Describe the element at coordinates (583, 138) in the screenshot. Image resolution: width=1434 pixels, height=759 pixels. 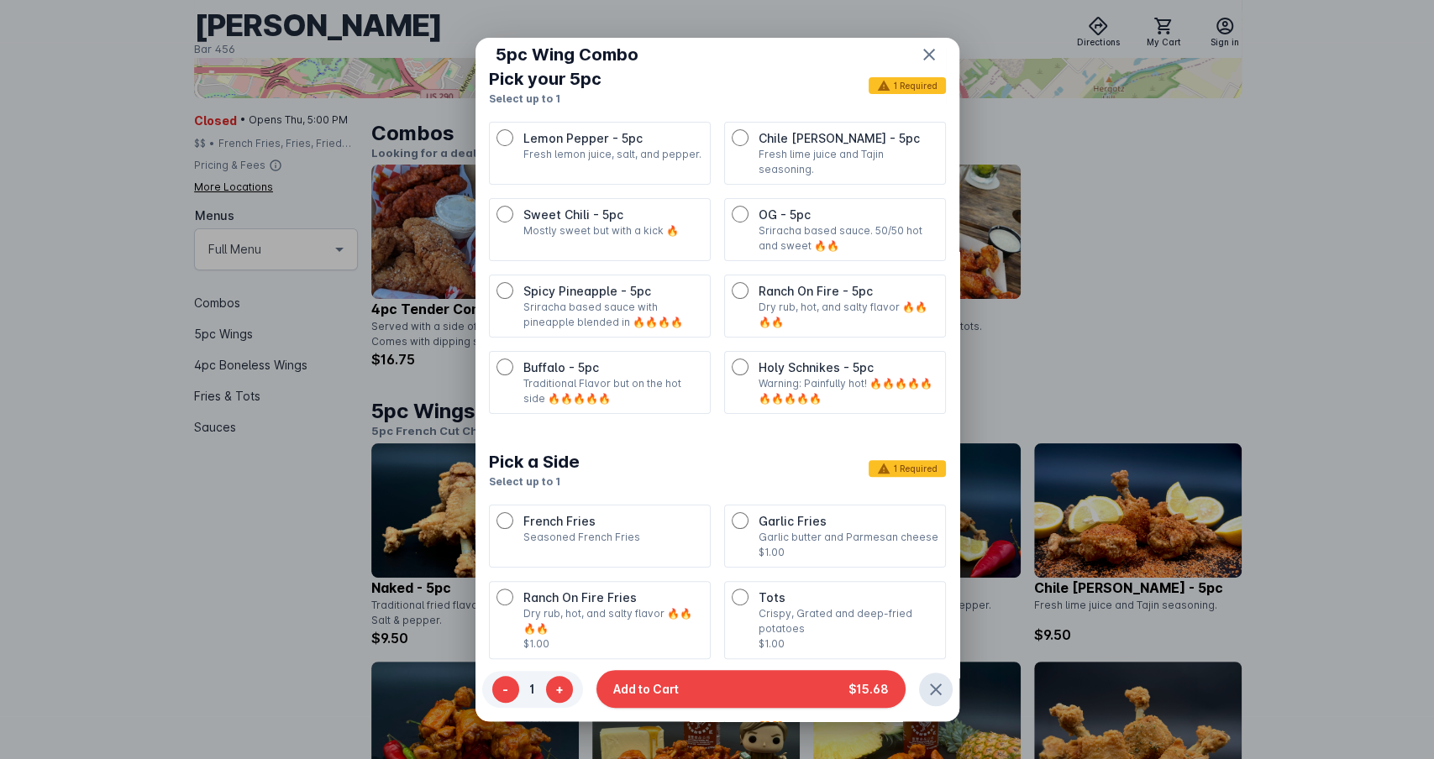
I see `span: Lemon Pepper - 5pc` at that location.